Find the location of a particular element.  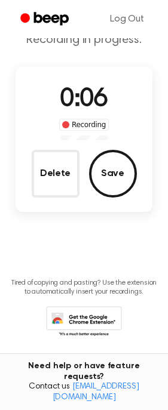

div: Recording is located at coordinates (84, 125).